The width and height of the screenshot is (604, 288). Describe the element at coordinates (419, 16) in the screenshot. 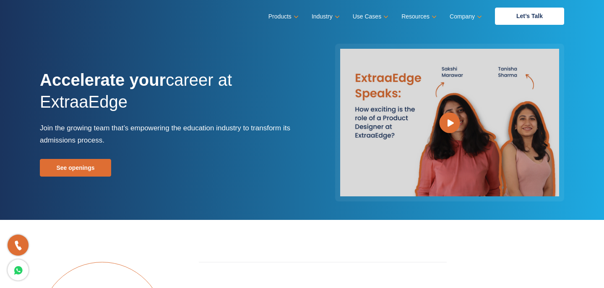

I see `a: Resources` at that location.